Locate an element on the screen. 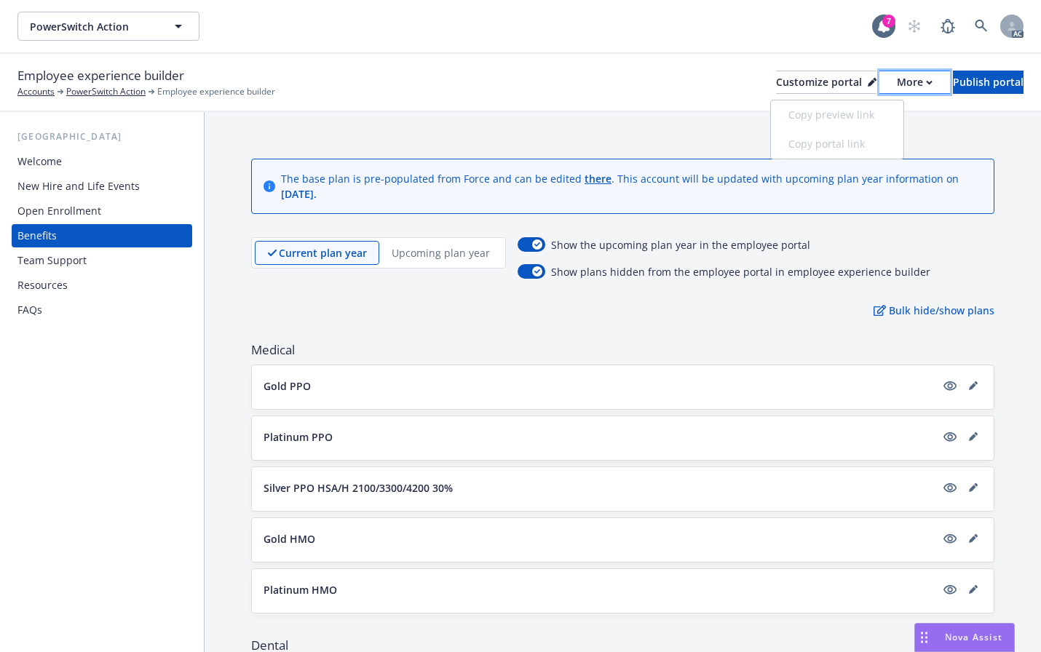 This screenshot has width=1041, height=652. a: New Hire and Life Events is located at coordinates (102, 186).